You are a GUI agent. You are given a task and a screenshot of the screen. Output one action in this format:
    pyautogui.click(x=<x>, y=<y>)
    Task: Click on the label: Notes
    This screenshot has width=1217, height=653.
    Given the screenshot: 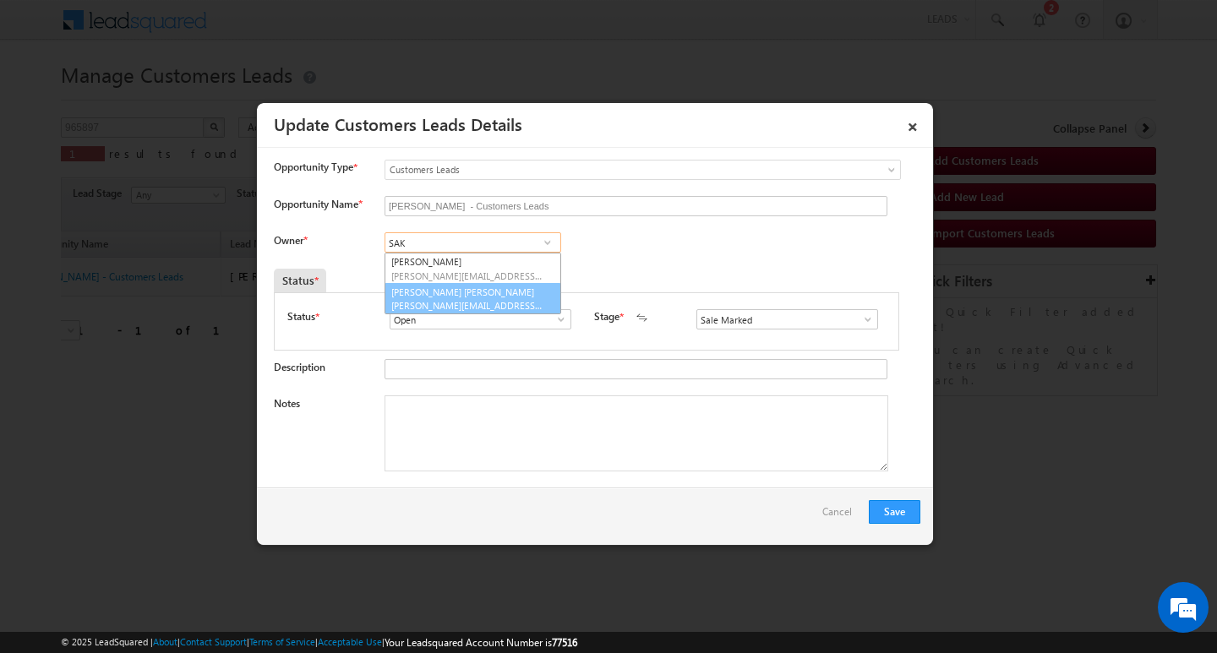 What is the action you would take?
    pyautogui.click(x=286, y=403)
    